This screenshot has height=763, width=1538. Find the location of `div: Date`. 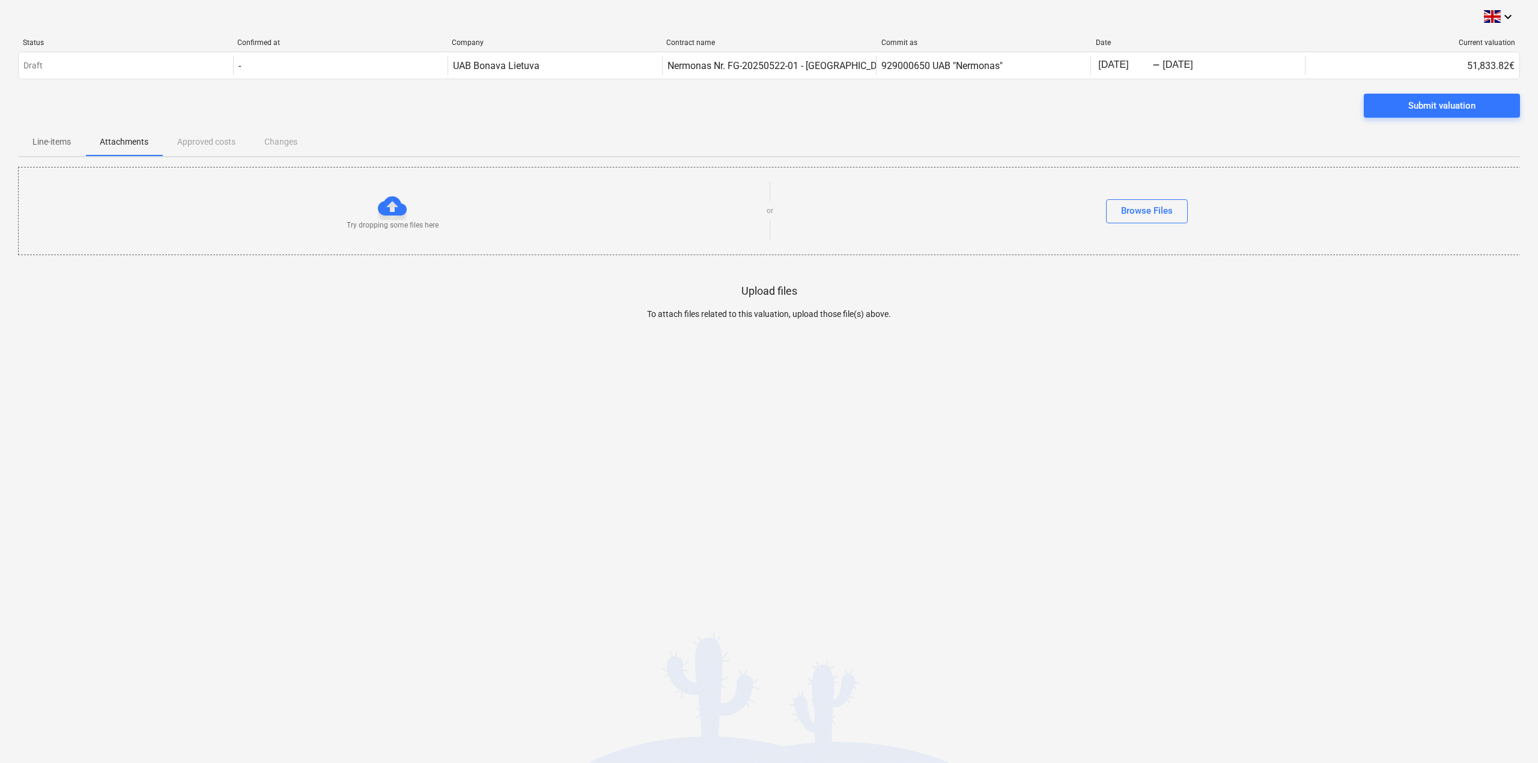

div: Date is located at coordinates (1198, 43).